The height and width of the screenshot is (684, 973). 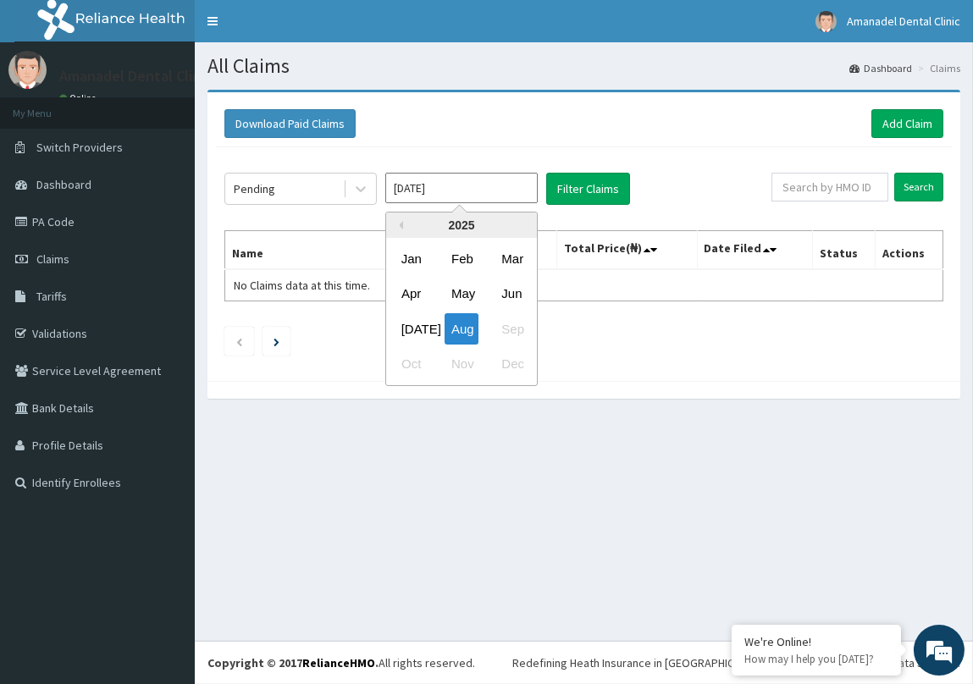 I want to click on li: Claims, so click(x=937, y=68).